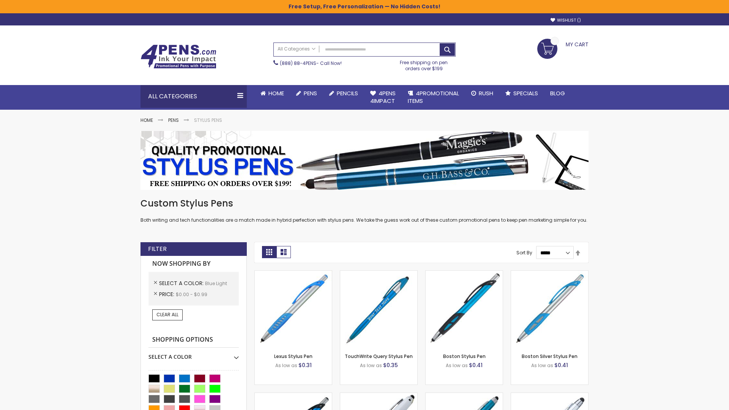 The height and width of the screenshot is (410, 729). I want to click on strong: Shopping Options, so click(194, 340).